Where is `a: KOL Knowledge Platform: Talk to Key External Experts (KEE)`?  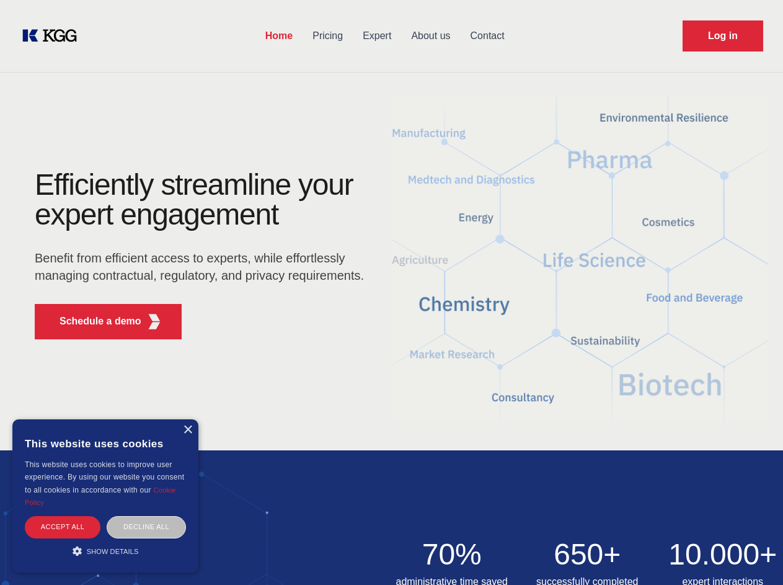 a: KOL Knowledge Platform: Talk to Key External Experts (KEE) is located at coordinates (53, 36).